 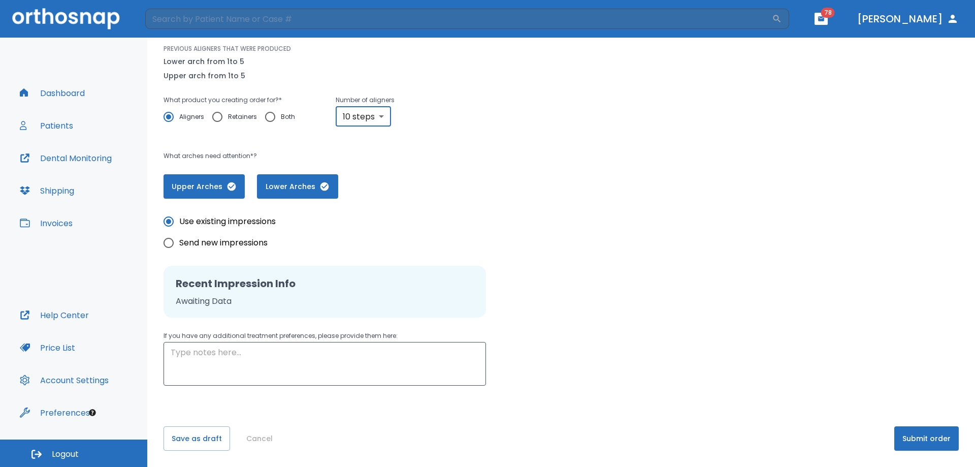 What do you see at coordinates (64, 380) in the screenshot?
I see `button: Account Settings` at bounding box center [64, 380].